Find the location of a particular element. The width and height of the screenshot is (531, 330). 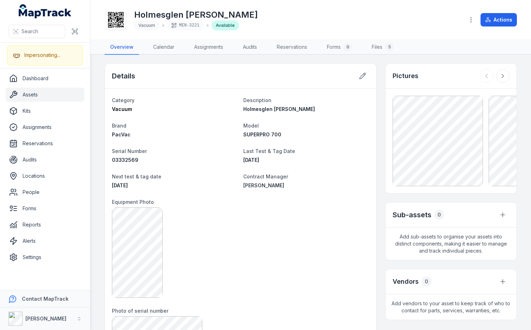

span: Last Test & Tag Date is located at coordinates (269, 151).